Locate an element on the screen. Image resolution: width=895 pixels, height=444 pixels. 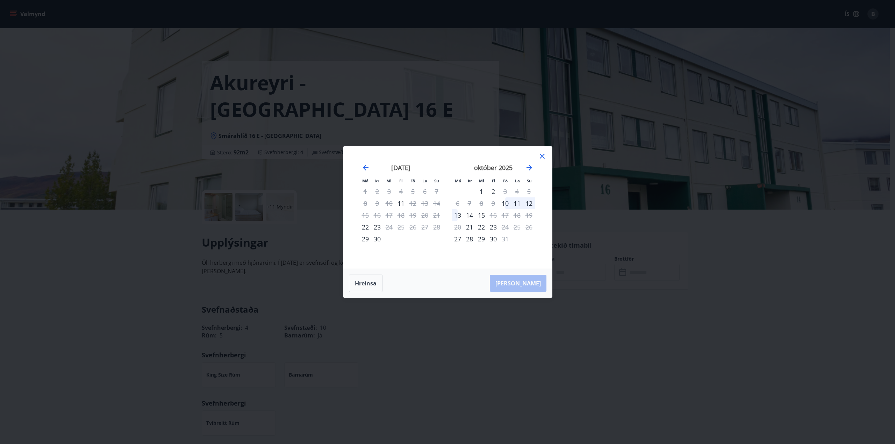
td: Not available. laugardagur, 13. september 2025 is located at coordinates (425, 203).